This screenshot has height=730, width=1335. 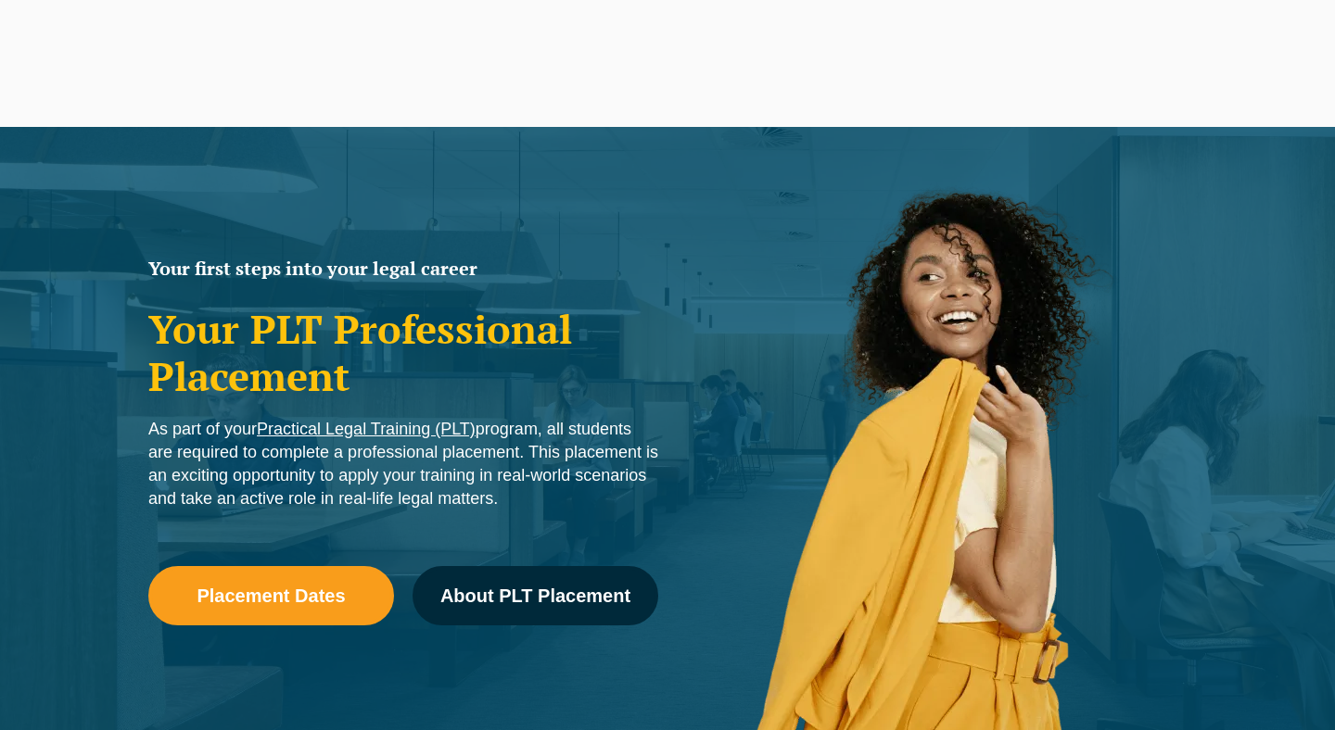 I want to click on span: As part of your program, all students are required to complete a professional placement. This pla..., so click(x=403, y=463).